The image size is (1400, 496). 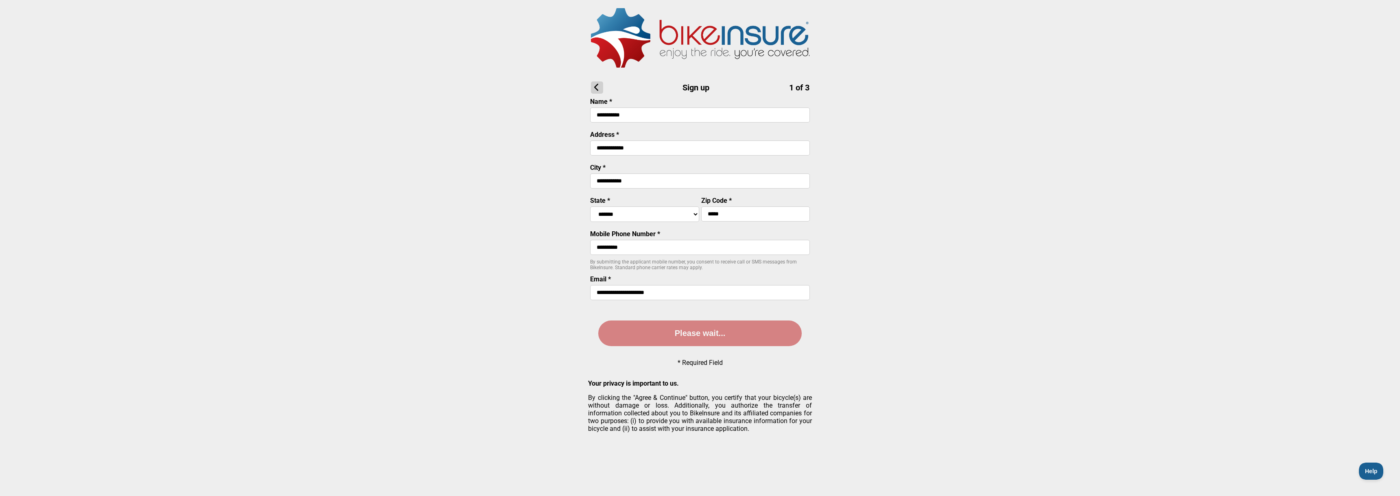 I want to click on h1: Sign up, so click(x=700, y=88).